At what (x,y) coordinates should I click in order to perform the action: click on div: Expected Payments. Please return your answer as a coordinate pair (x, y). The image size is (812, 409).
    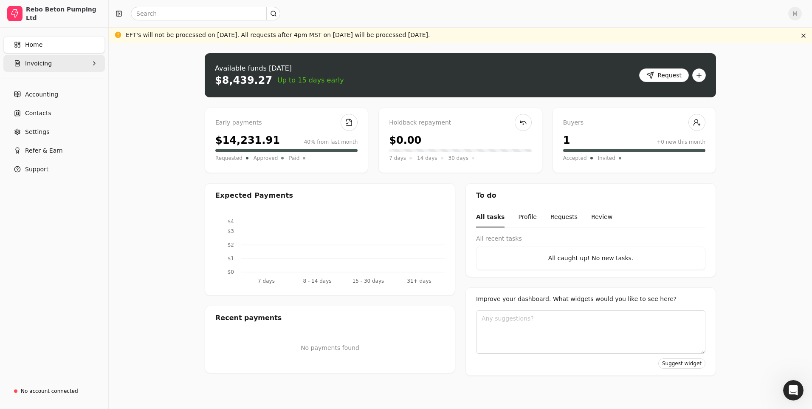
    Looking at the image, I should click on (254, 195).